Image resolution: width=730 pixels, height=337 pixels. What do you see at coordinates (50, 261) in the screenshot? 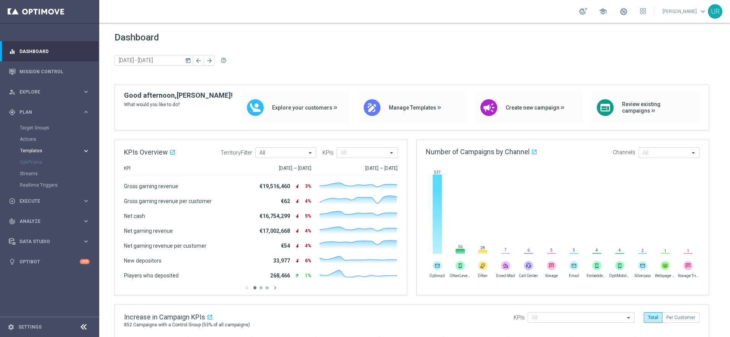
I see `a: Optibot` at bounding box center [50, 261].